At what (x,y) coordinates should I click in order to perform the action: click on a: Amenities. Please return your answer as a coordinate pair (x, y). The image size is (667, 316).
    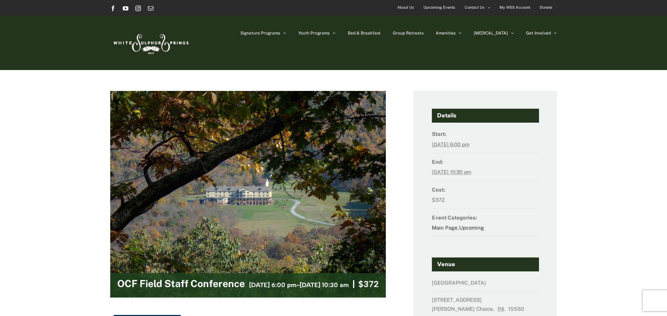
    Looking at the image, I should click on (449, 33).